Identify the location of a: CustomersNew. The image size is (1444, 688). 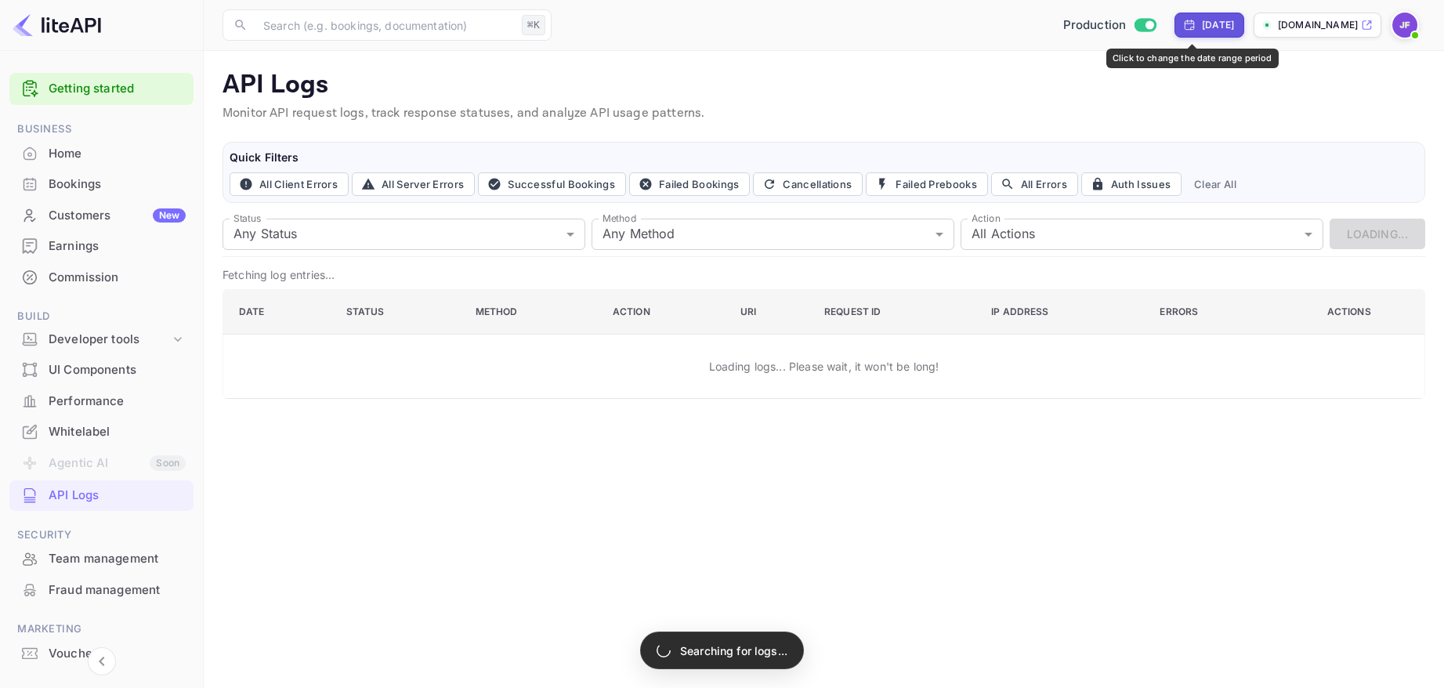
(101, 215).